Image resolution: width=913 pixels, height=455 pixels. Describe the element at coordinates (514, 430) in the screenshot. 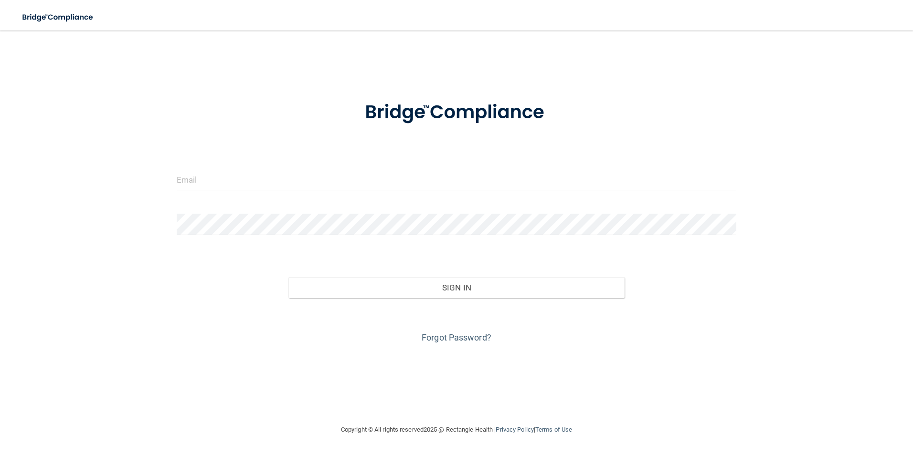

I see `a: Privacy Policy` at that location.